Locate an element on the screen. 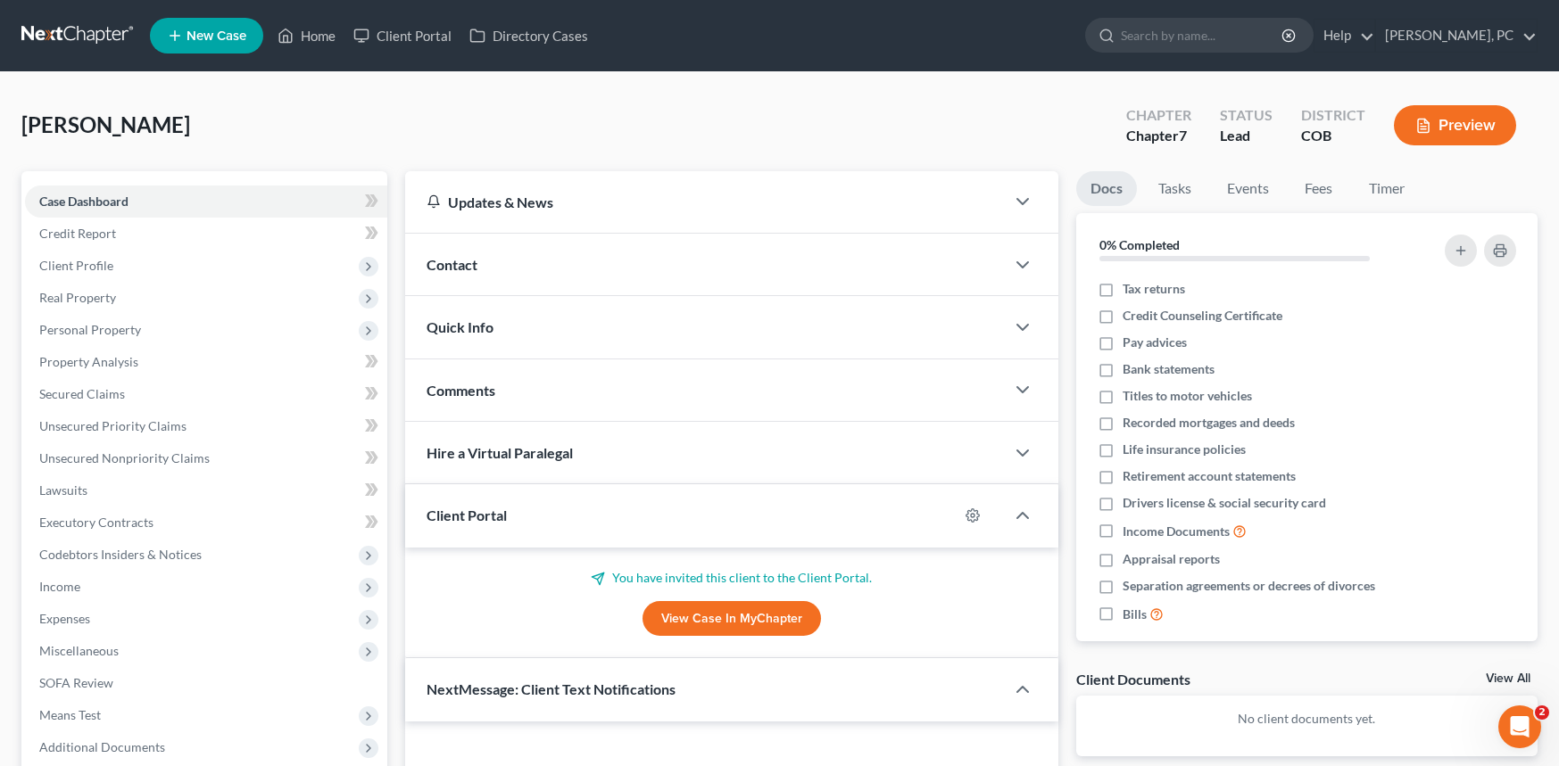  span: Recorded mortgages and deeds is located at coordinates (1208, 423).